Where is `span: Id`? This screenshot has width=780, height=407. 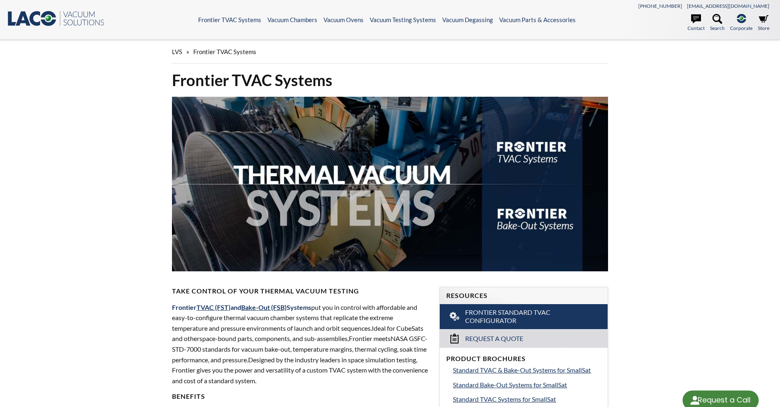 span: Id is located at coordinates (375, 328).